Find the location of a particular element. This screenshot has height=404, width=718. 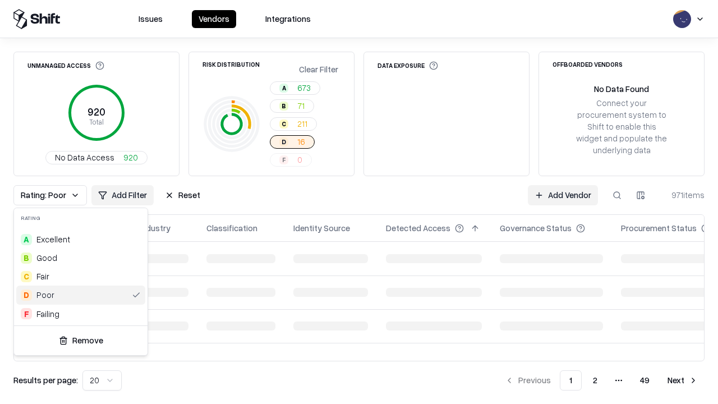

span: Good is located at coordinates (47, 257).